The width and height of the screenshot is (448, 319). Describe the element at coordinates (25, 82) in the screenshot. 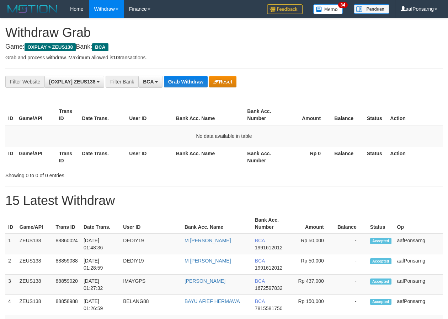

I see `div: Filter Website` at that location.